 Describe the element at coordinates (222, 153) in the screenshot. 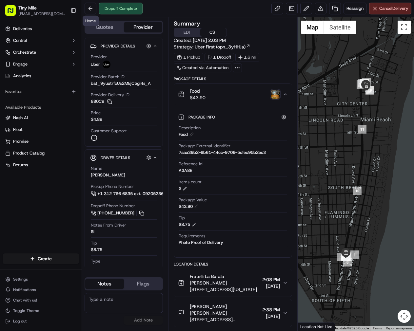

I see `div: 7aaa39b2-6b61-44cc-9706-5cfec95b2ec3` at that location.